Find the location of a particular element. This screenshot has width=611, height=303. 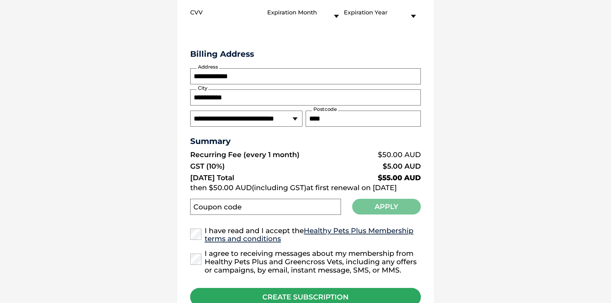

td: $5.00 AUD is located at coordinates (388, 166).